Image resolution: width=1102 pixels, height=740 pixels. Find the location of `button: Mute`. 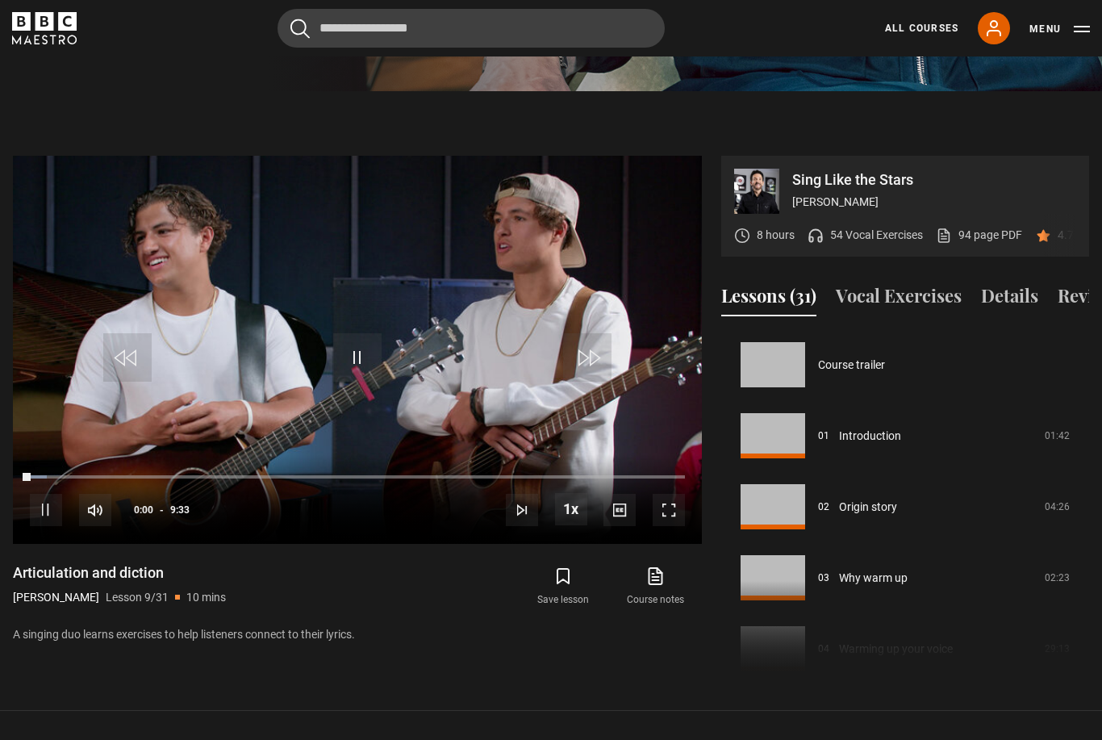

button: Mute is located at coordinates (95, 510).